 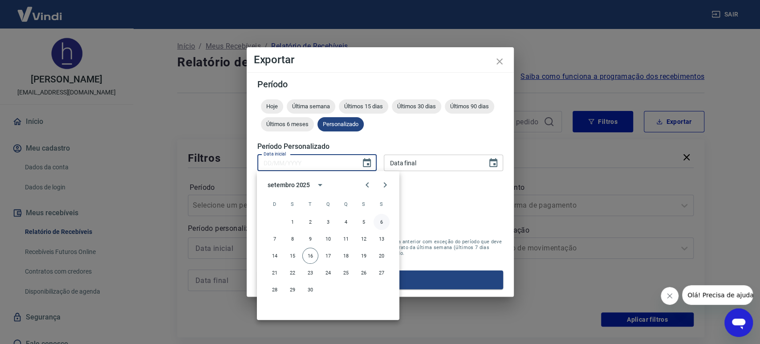 What do you see at coordinates (363, 106) in the screenshot?
I see `span: Últimos 15 dias` at bounding box center [363, 106].